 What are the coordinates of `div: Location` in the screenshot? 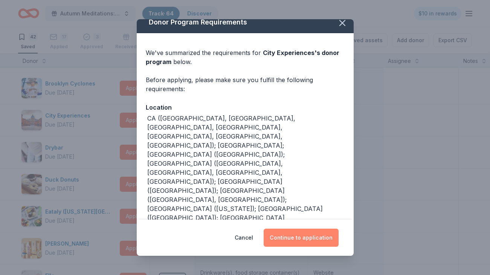 It's located at (245, 107).